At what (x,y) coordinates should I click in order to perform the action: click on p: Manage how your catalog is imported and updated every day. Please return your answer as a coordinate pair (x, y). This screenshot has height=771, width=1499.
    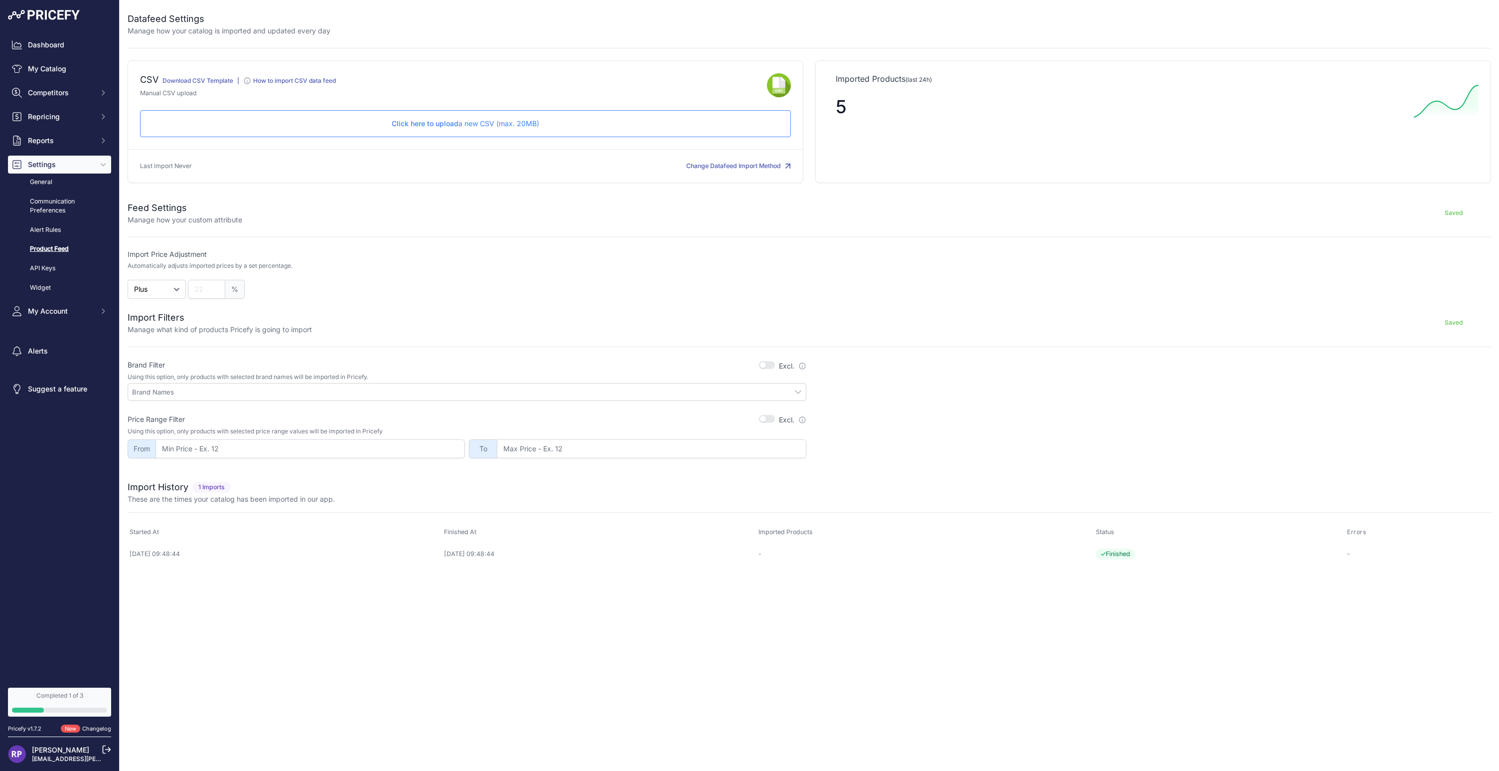
    Looking at the image, I should click on (229, 31).